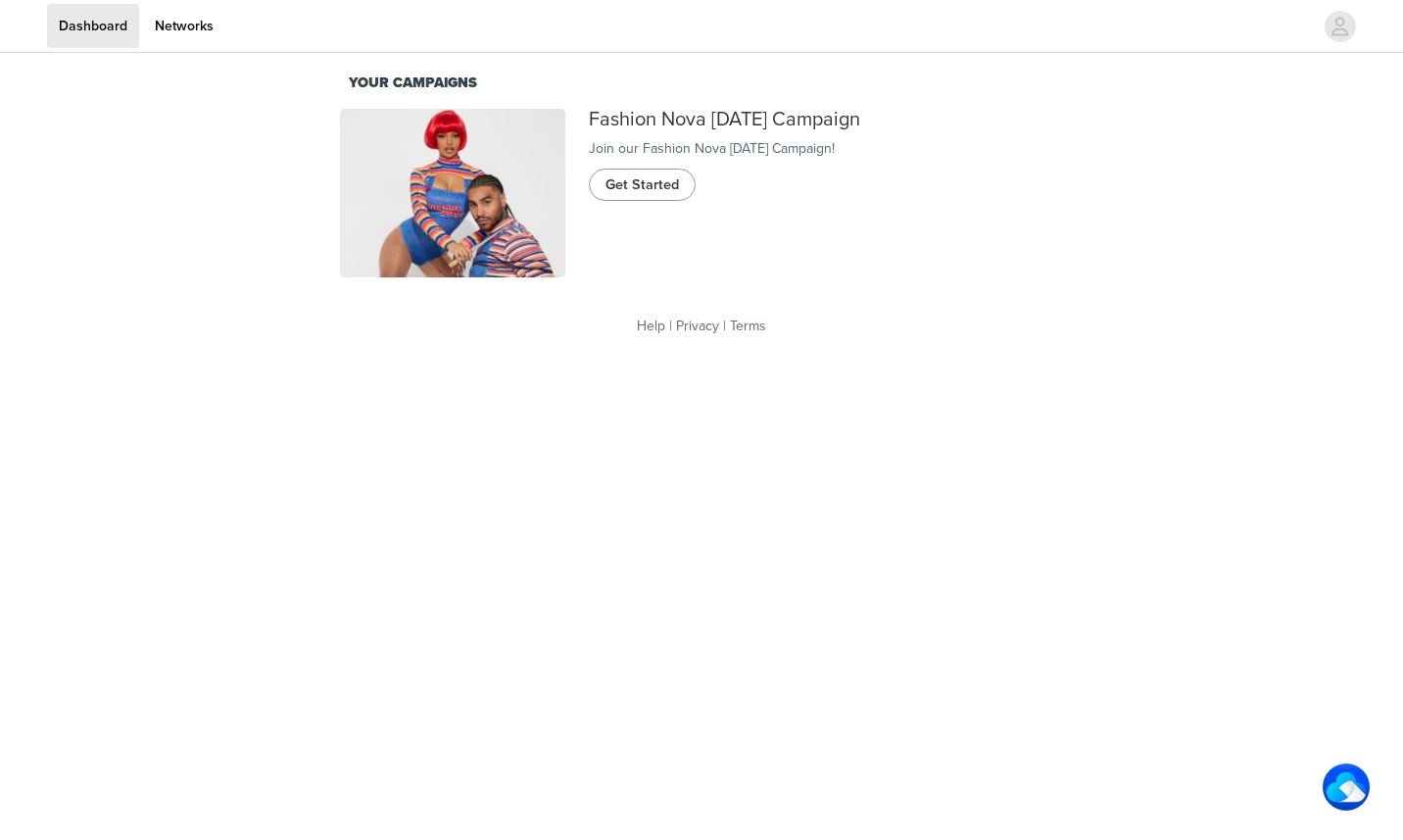 Image resolution: width=1403 pixels, height=840 pixels. What do you see at coordinates (748, 326) in the screenshot?
I see `a: Terms` at bounding box center [748, 326].